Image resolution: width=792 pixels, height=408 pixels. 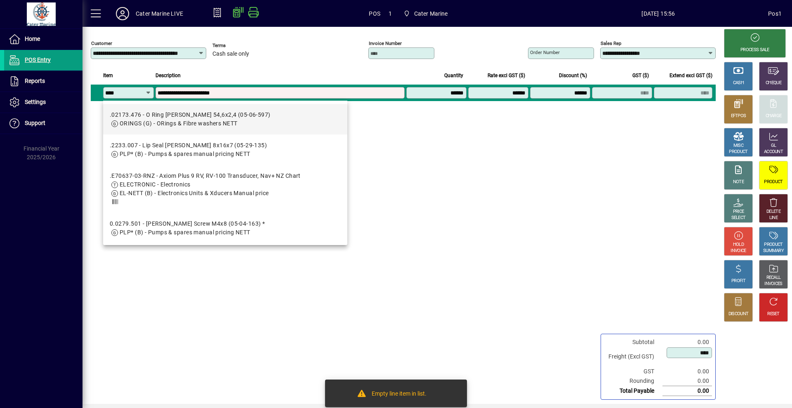 What do you see at coordinates (155, 184) in the screenshot?
I see `span: ELECTRONIC - Electronics` at bounding box center [155, 184].